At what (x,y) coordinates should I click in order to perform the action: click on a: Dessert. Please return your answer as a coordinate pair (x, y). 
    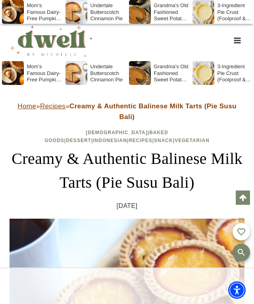
    Looking at the image, I should click on (79, 141).